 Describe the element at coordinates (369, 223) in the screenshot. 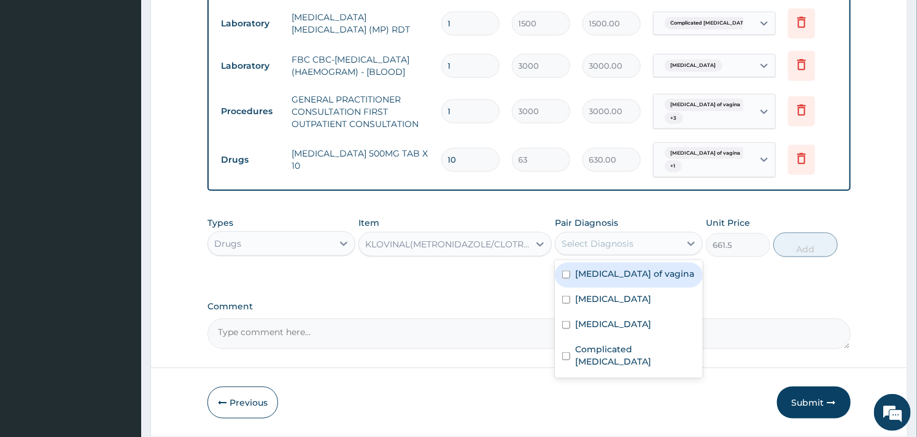

I see `label: Item` at that location.